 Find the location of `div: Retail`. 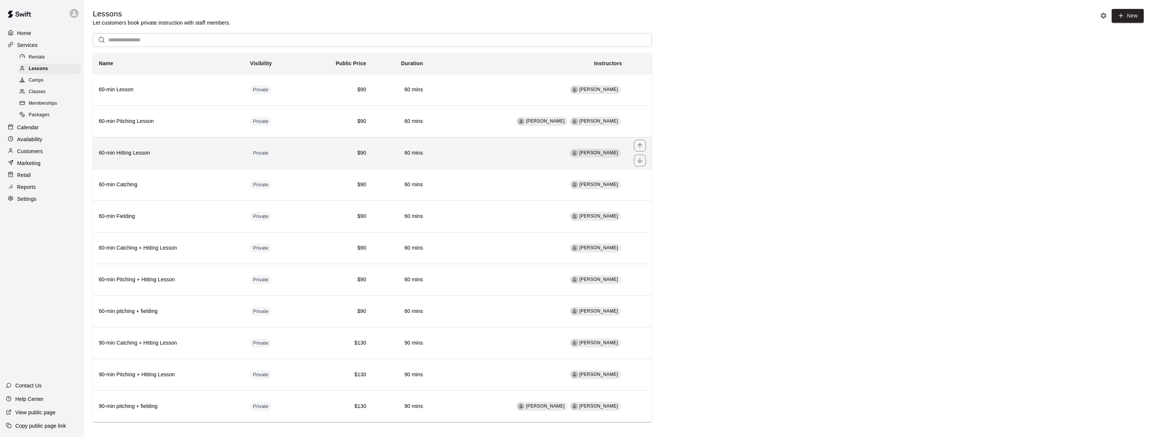

div: Retail is located at coordinates (42, 175).